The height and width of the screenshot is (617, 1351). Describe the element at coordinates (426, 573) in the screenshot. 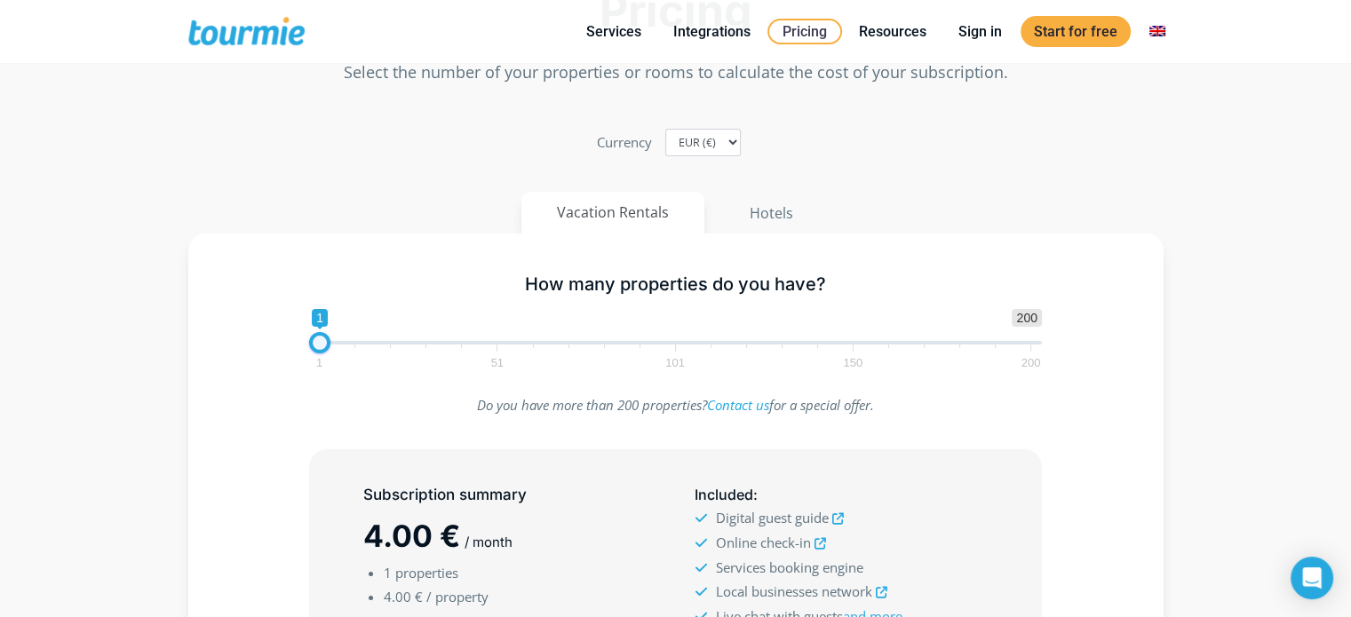

I see `span: properties` at that location.